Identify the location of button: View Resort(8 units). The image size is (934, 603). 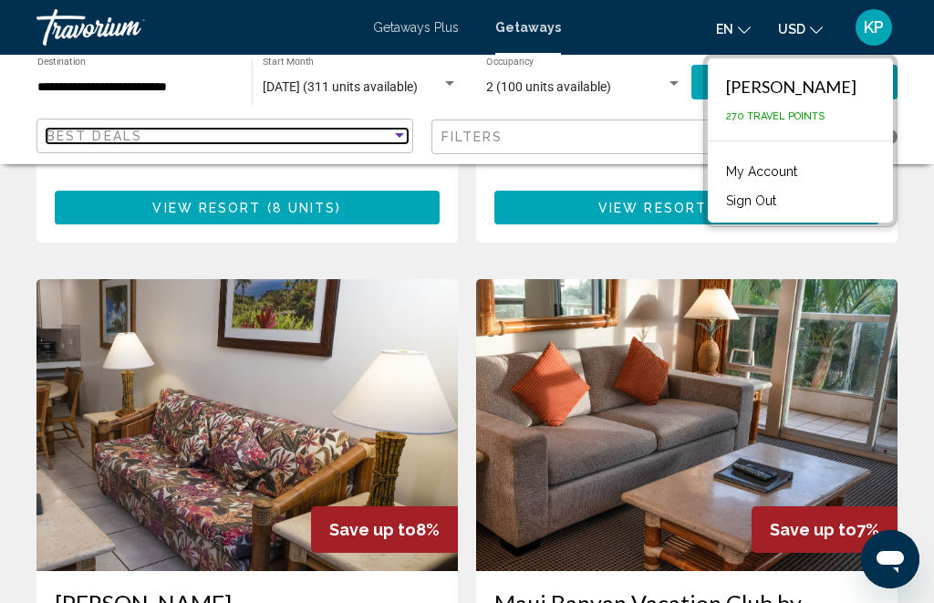
(247, 207).